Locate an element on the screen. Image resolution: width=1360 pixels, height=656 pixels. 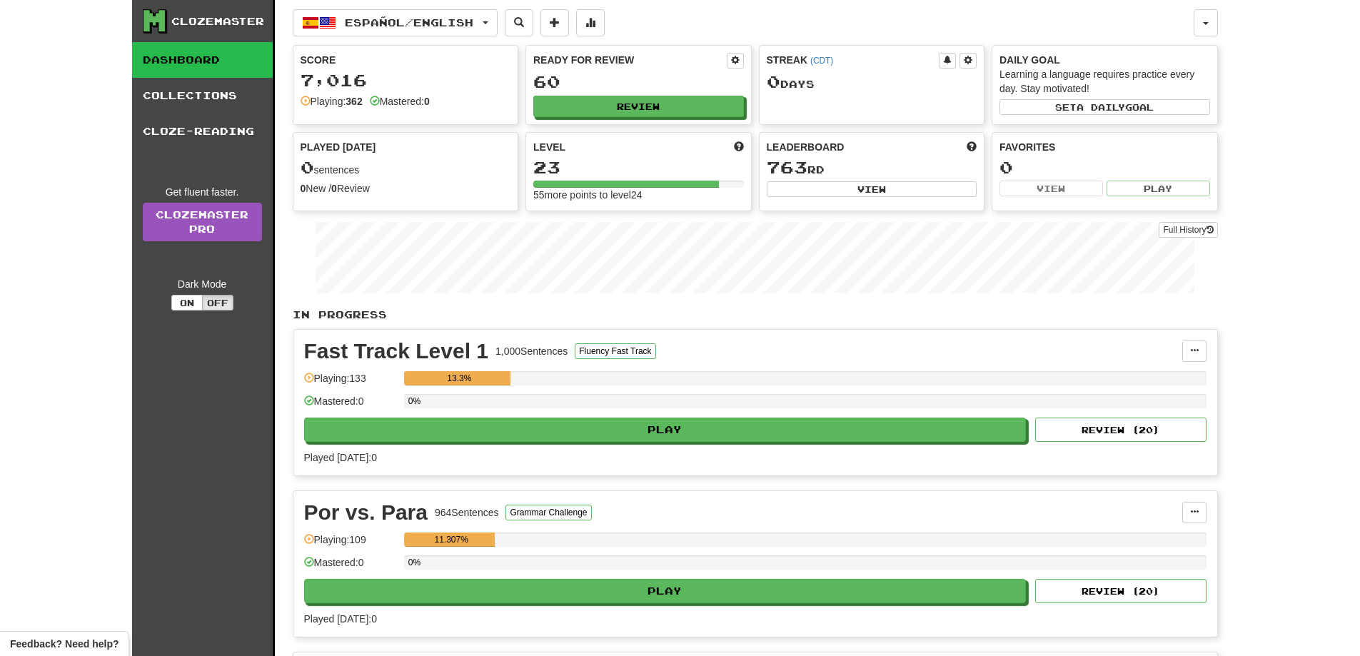
div: Playing: 133 is located at coordinates (351, 383).